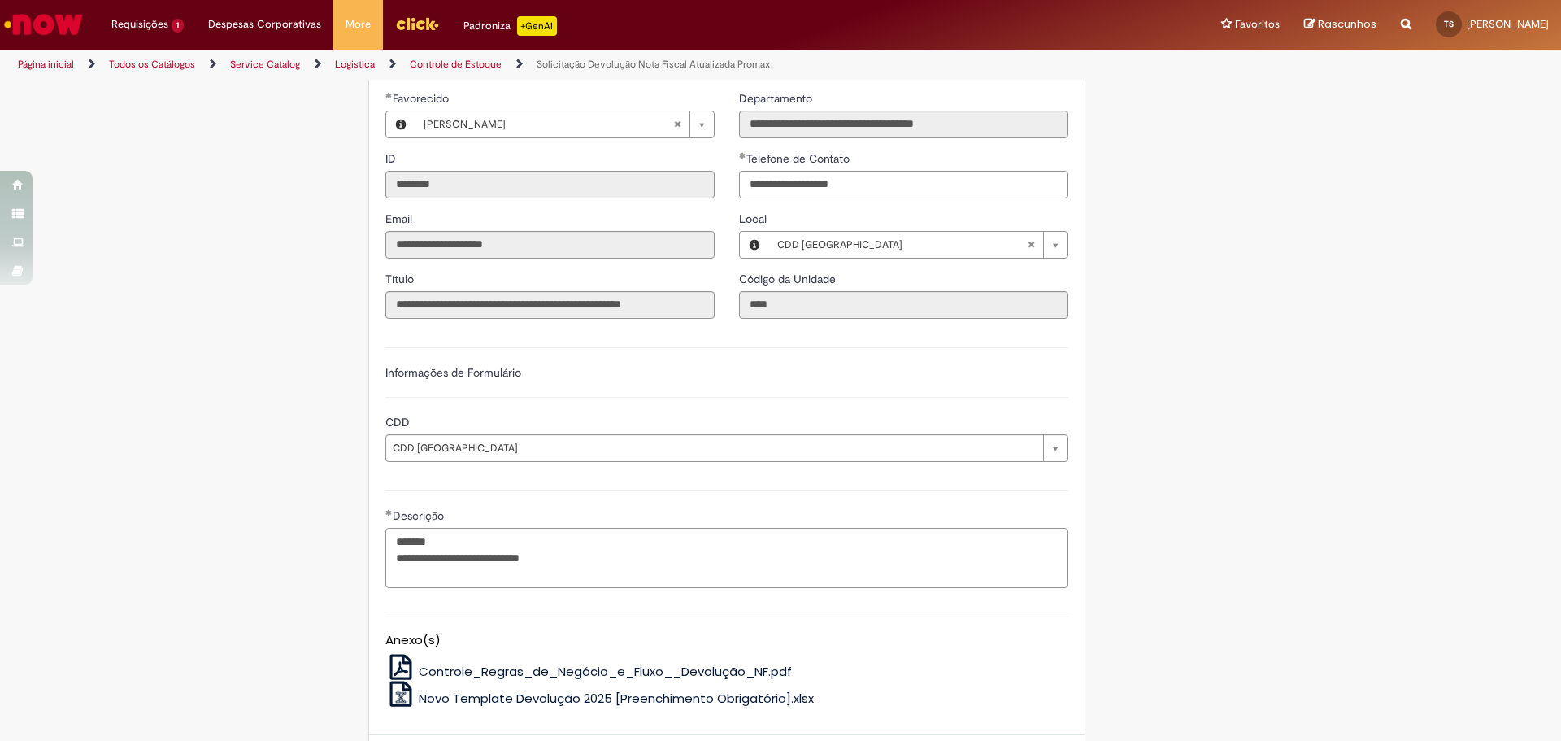  I want to click on span: Somente leitura - Título, so click(401, 279).